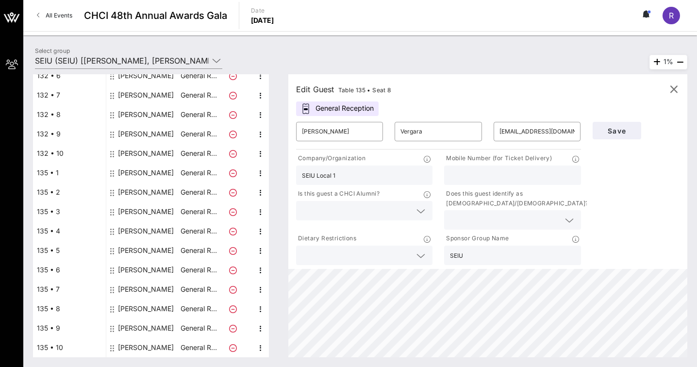 The width and height of the screenshot is (697, 367). I want to click on input: Last Name*, so click(438, 131).